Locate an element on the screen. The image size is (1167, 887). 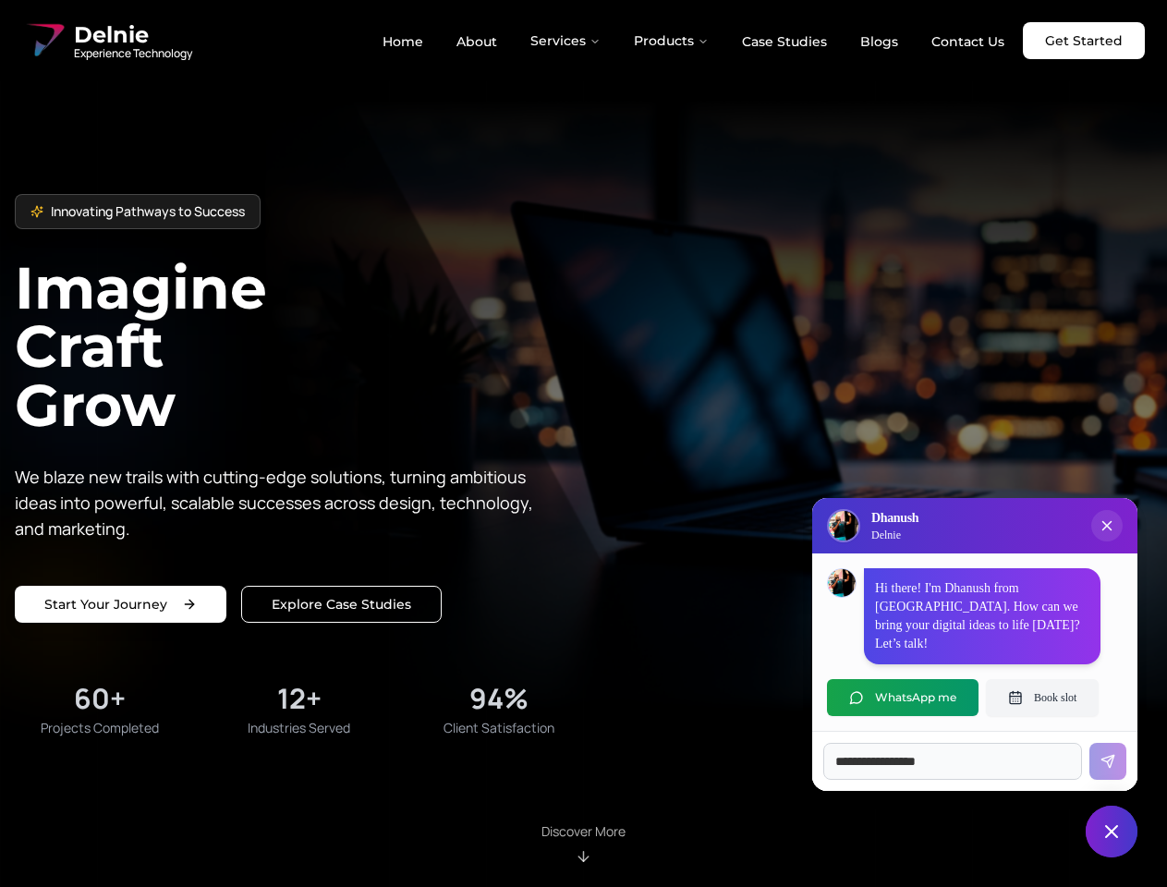
button: WhatsApp me is located at coordinates (903, 698).